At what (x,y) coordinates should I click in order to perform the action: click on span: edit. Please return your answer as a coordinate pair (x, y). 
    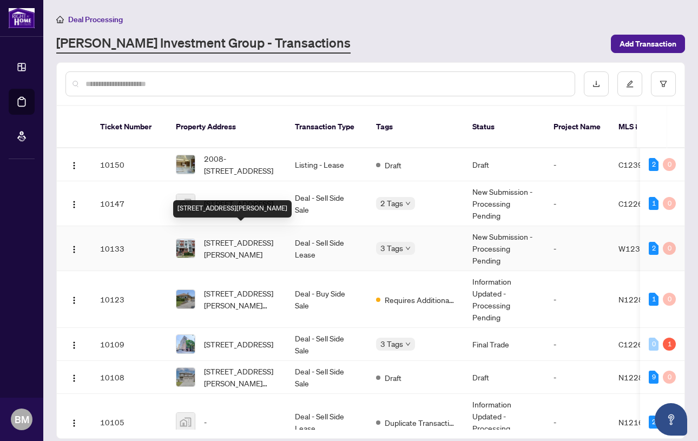
    Looking at the image, I should click on (630, 84).